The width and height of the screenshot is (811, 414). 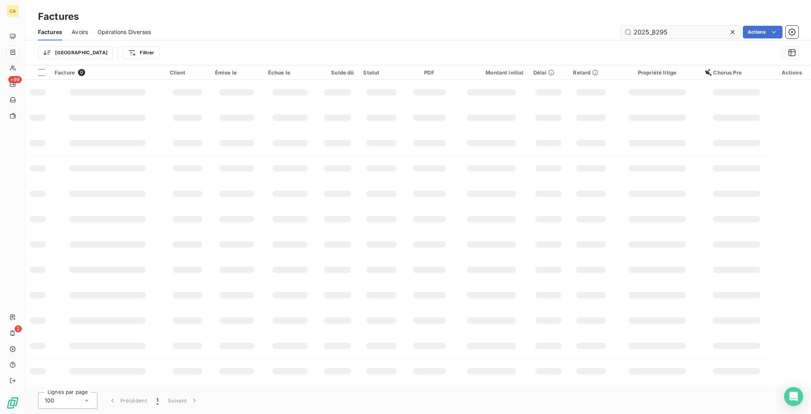 What do you see at coordinates (237, 72) in the screenshot?
I see `div: Émise le` at bounding box center [237, 72].